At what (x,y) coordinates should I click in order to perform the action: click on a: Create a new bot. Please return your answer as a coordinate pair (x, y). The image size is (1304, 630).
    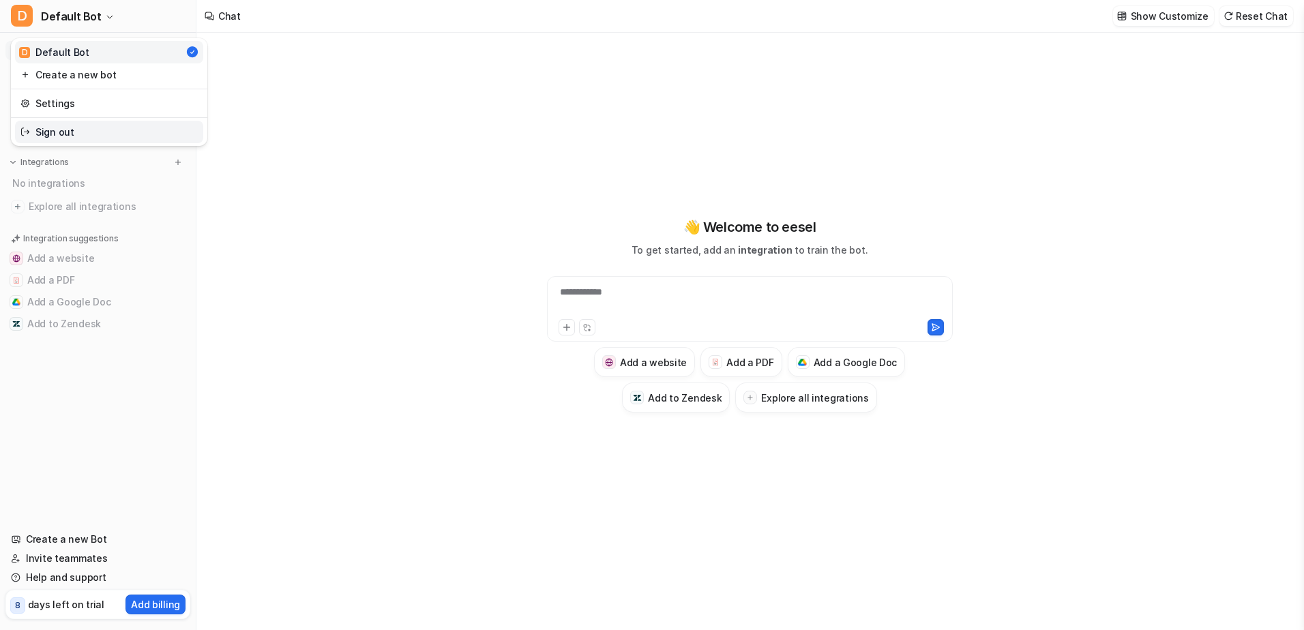
    Looking at the image, I should click on (109, 74).